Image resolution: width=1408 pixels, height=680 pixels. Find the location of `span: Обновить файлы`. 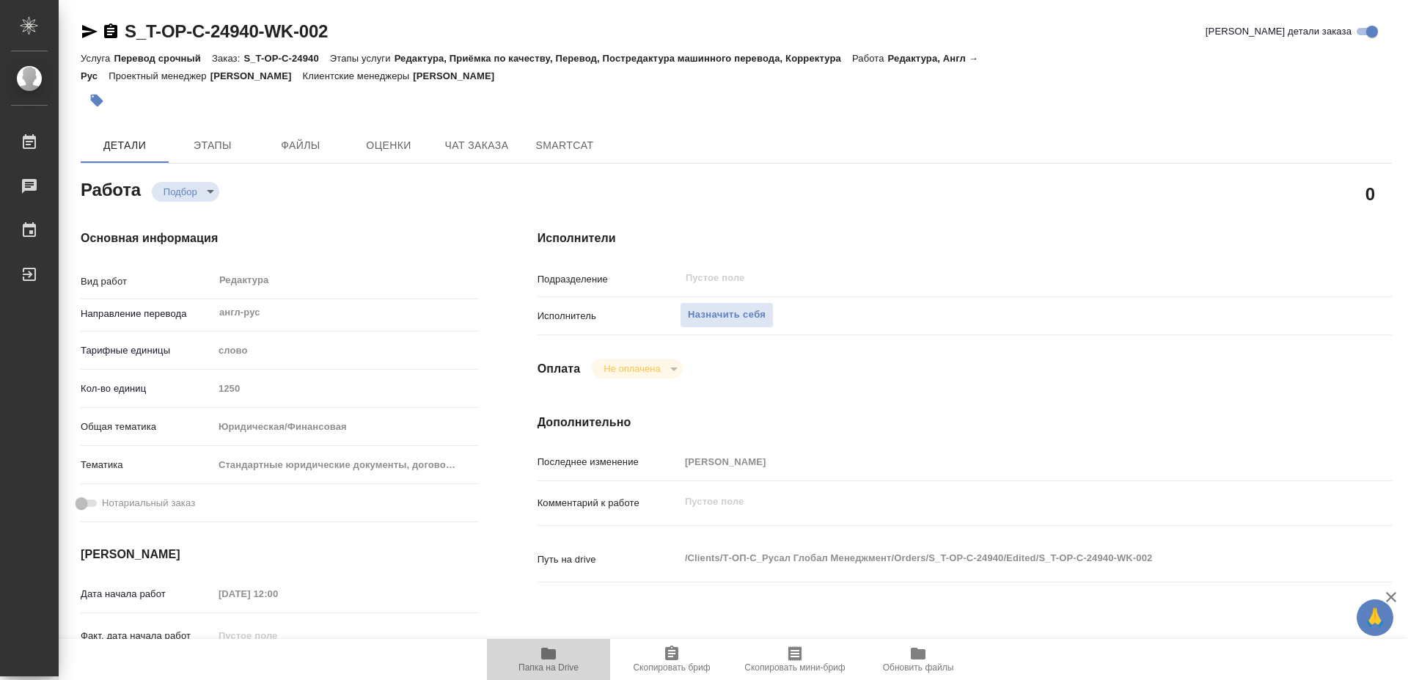

span: Обновить файлы is located at coordinates (918, 667).